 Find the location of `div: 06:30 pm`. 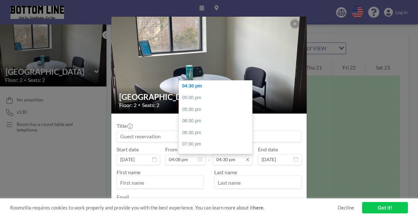

div: 06:30 pm is located at coordinates (217, 133).